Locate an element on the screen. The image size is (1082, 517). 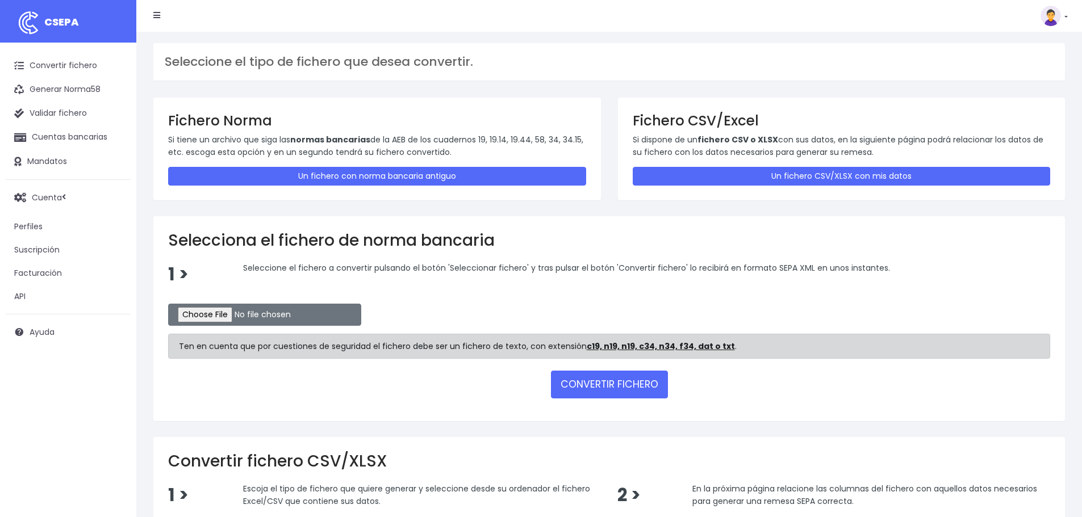
a: Facturación is located at coordinates (68, 273).